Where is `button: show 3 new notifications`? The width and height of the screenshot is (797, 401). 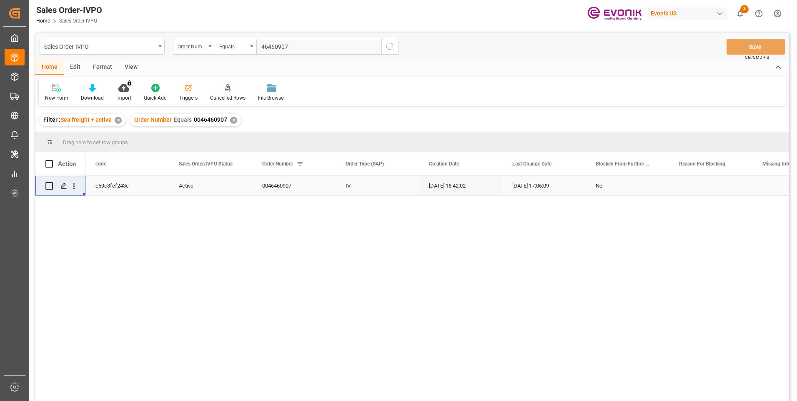
button: show 3 new notifications is located at coordinates (740, 13).